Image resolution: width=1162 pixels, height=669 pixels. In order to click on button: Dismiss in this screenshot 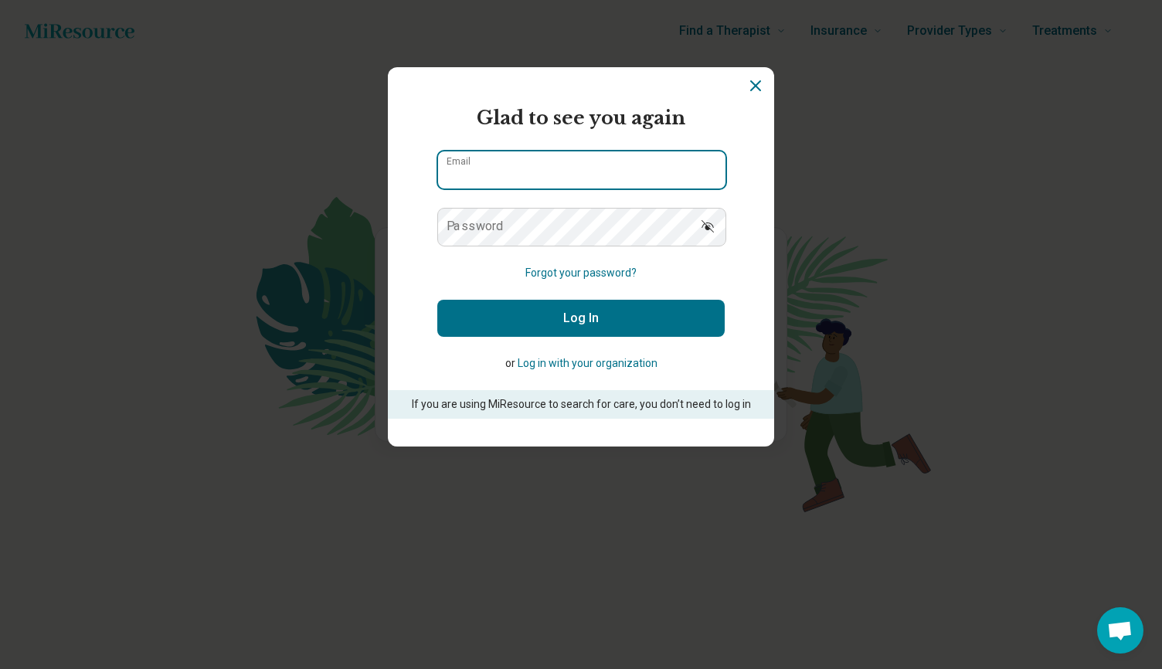, I will do `click(756, 86)`.